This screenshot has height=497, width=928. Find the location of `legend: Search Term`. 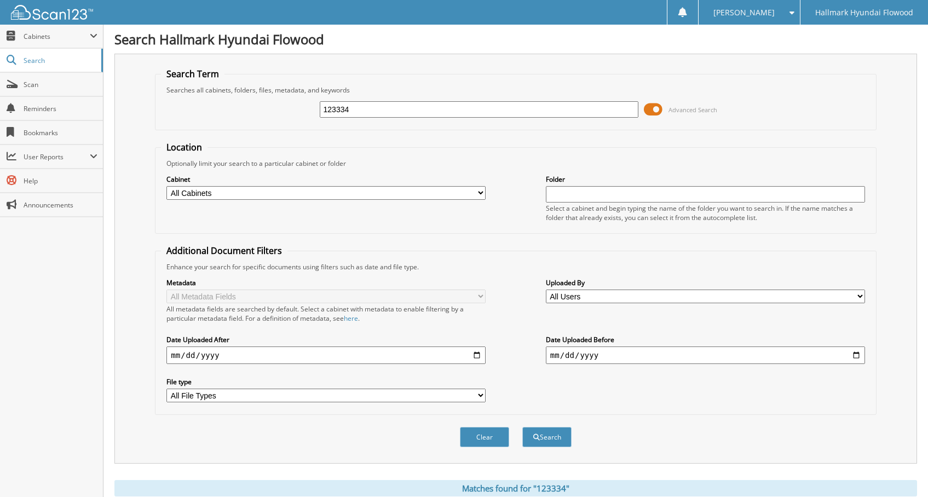

legend: Search Term is located at coordinates (193, 74).